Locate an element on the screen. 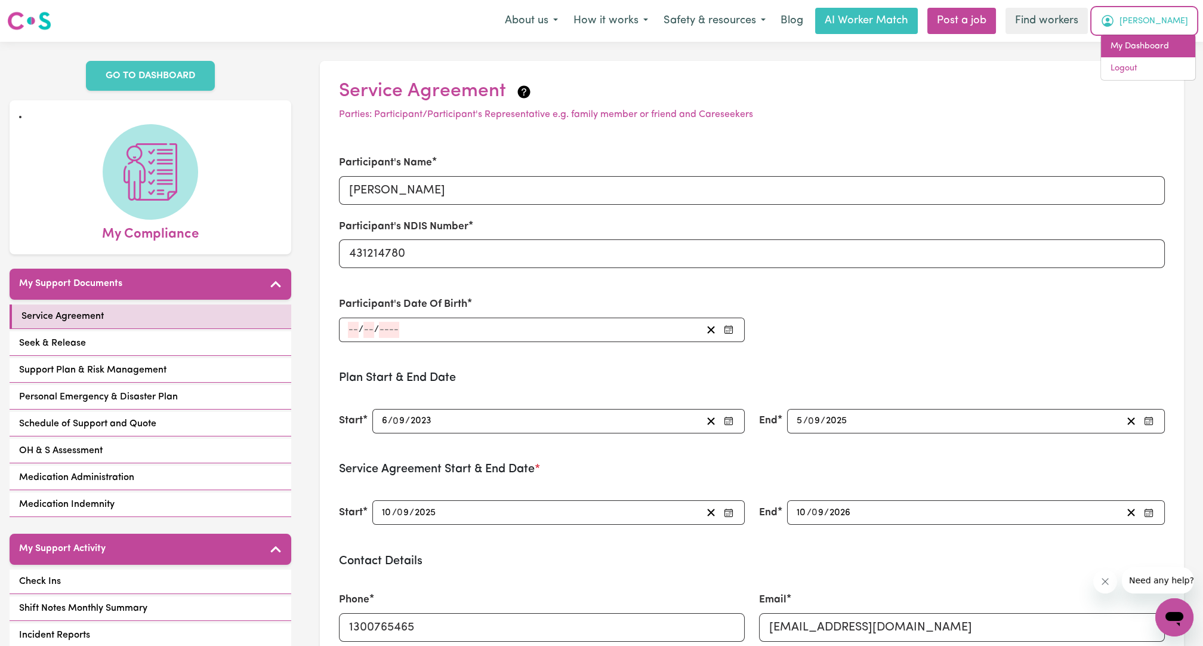  button: My Support Activity is located at coordinates (150, 549).